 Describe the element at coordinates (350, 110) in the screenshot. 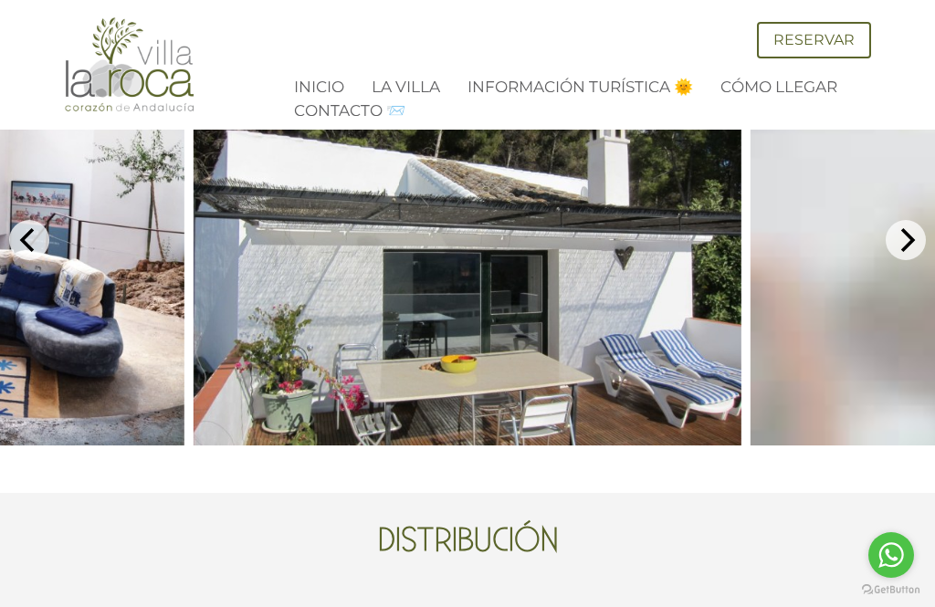

I see `a: Contacto 📨` at that location.